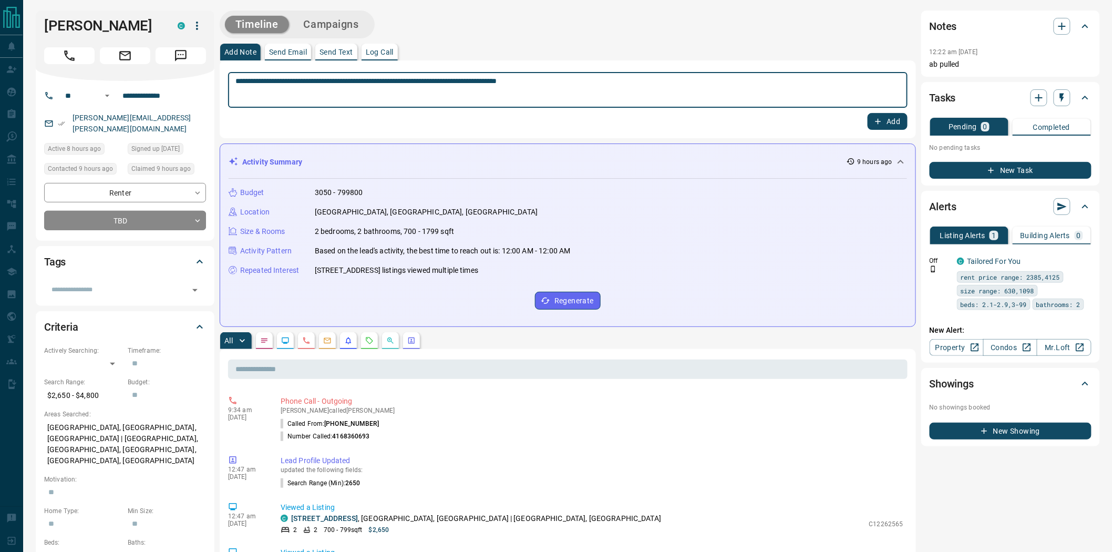 This screenshot has width=1112, height=552. Describe the element at coordinates (1011, 431) in the screenshot. I see `button: New Showing` at that location.